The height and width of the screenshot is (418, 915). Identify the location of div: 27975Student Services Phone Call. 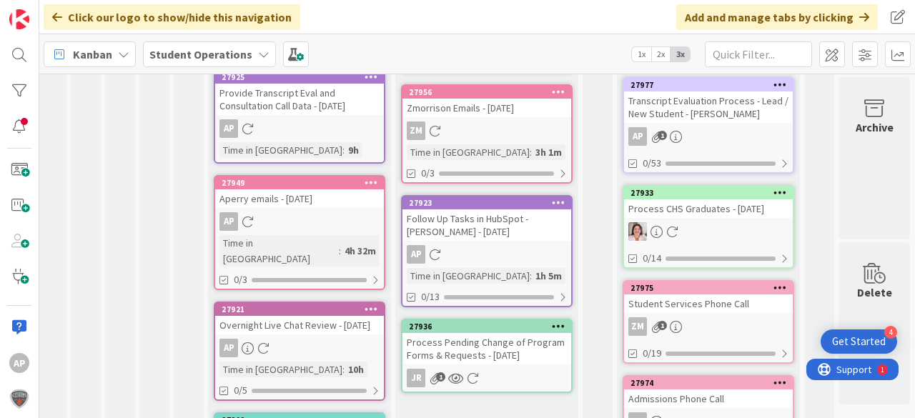
(708, 297).